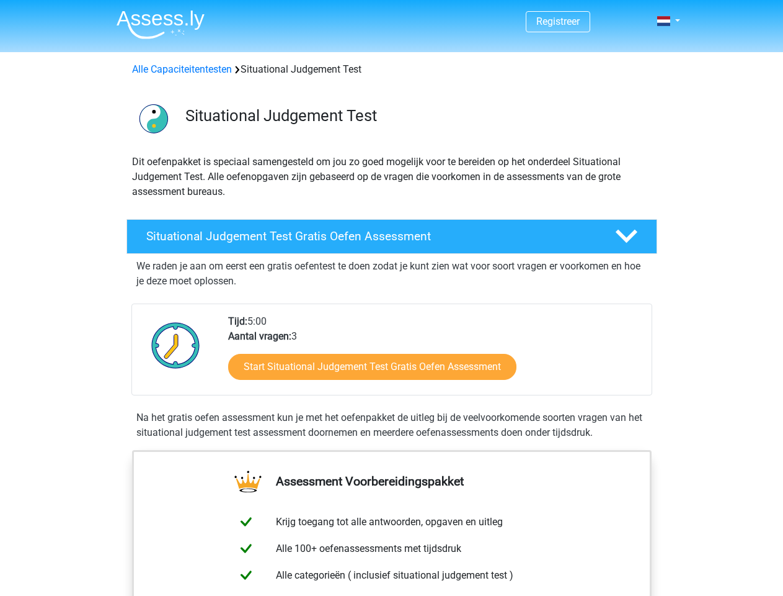 This screenshot has width=783, height=596. I want to click on div: Situational Judgement Test, so click(392, 69).